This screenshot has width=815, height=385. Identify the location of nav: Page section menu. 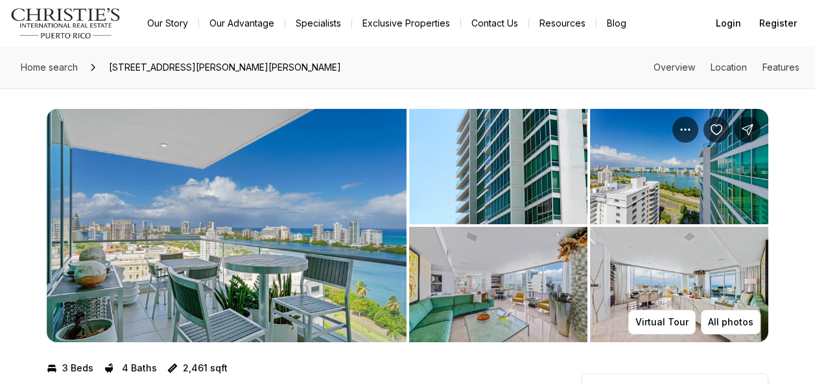
(727, 67).